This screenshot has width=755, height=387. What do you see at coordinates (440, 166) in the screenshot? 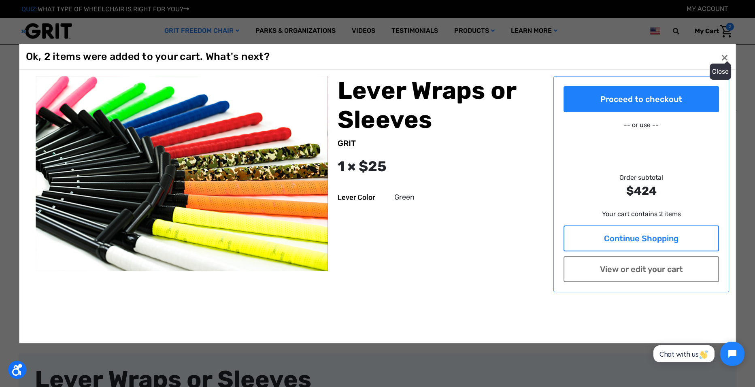
I see `div: 1 × $25` at bounding box center [440, 166].